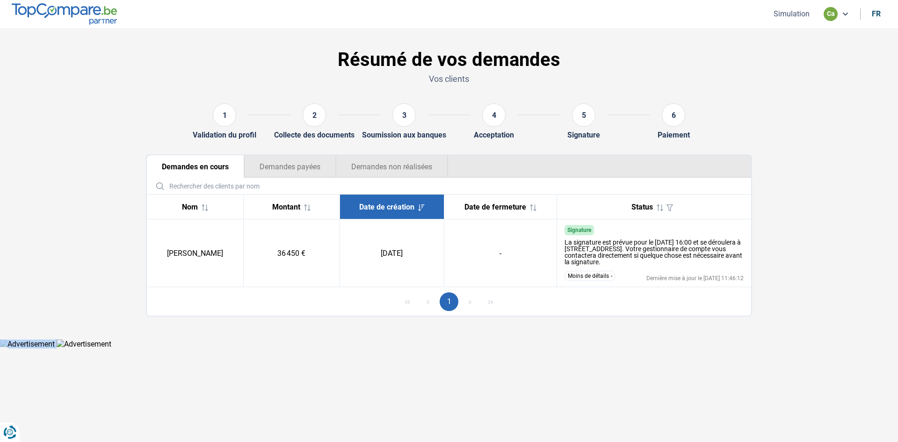  Describe the element at coordinates (579, 230) in the screenshot. I see `span: Signature` at that location.